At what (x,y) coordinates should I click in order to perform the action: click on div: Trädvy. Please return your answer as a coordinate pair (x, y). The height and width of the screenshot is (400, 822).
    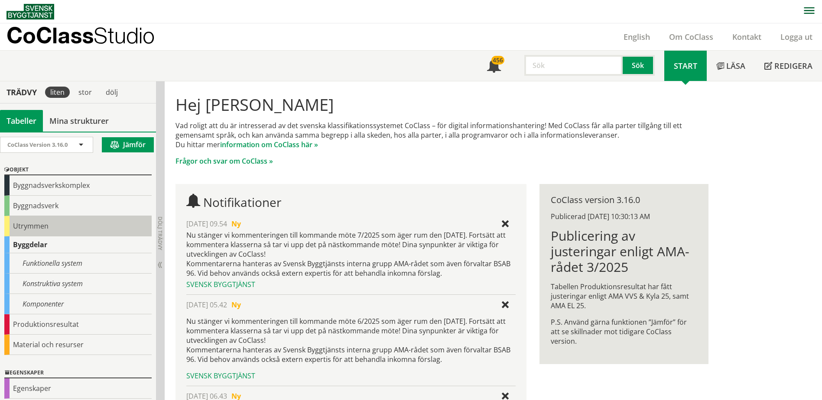
    Looking at the image, I should click on (22, 92).